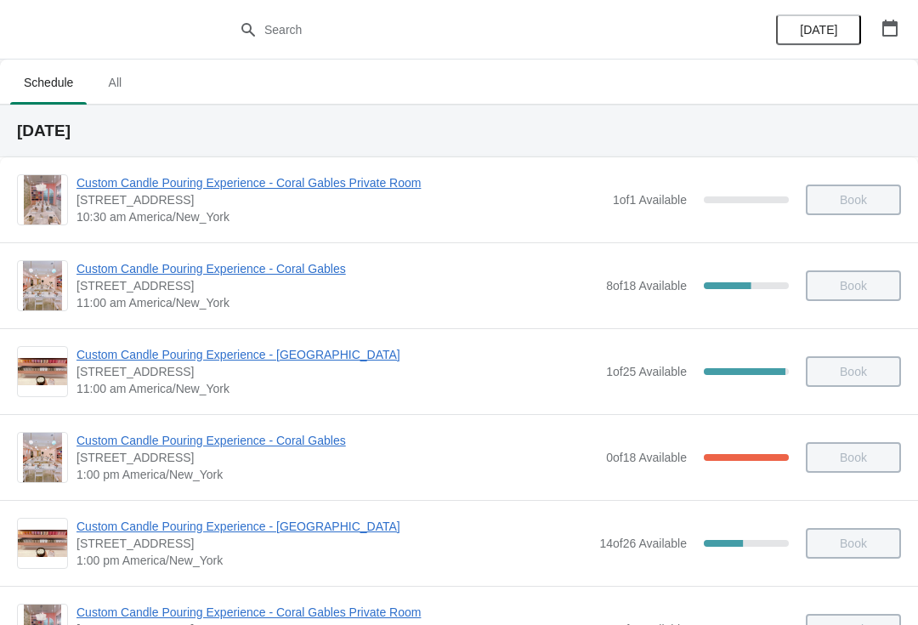  Describe the element at coordinates (43, 457) in the screenshot. I see `img: Custom Candle Pouring Experience - Coral Gables | 154 Giralda Avenue, Coral Gables, FL, USA | 1:0...` at that location.